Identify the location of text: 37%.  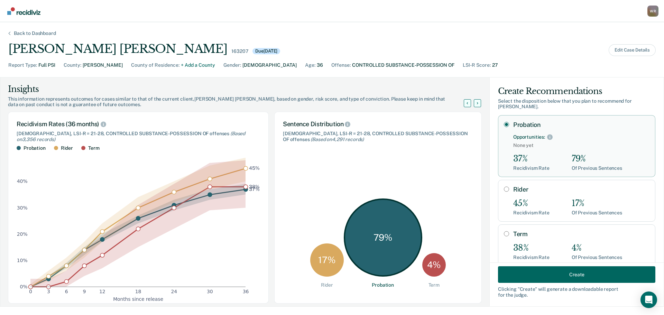
(254, 190).